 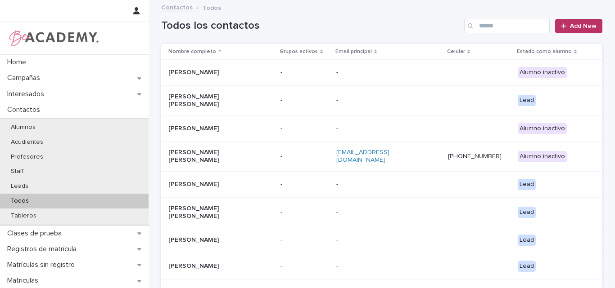 I want to click on p: Acudientes, so click(x=27, y=142).